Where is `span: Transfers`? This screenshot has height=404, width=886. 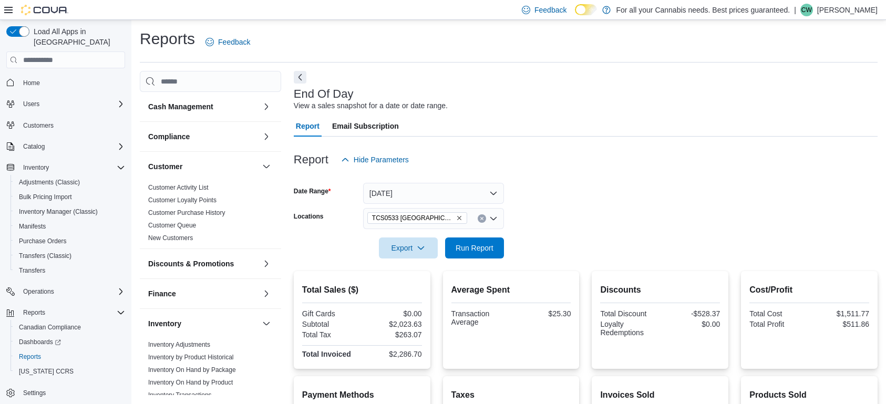
span: Transfers is located at coordinates (70, 271).